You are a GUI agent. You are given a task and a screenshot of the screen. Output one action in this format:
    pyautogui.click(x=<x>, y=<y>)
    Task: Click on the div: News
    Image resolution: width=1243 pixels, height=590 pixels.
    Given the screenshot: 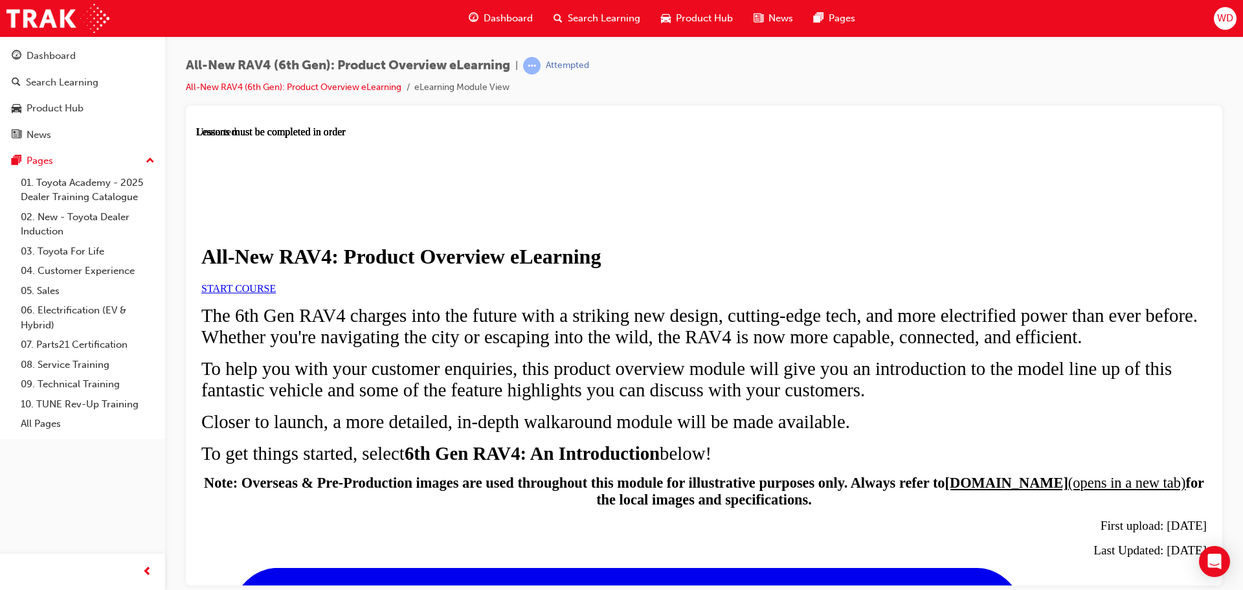 What is the action you would take?
    pyautogui.click(x=39, y=135)
    